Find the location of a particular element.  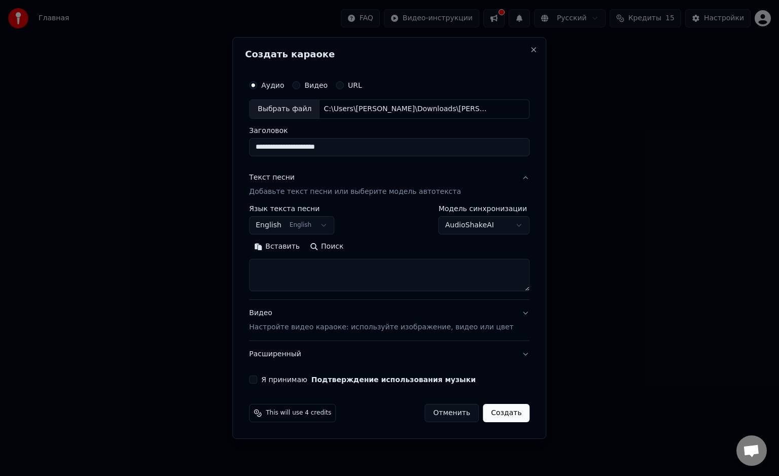

div: Текст песниДобавьте текст песни или выберите модель автотекста is located at coordinates (389, 252).